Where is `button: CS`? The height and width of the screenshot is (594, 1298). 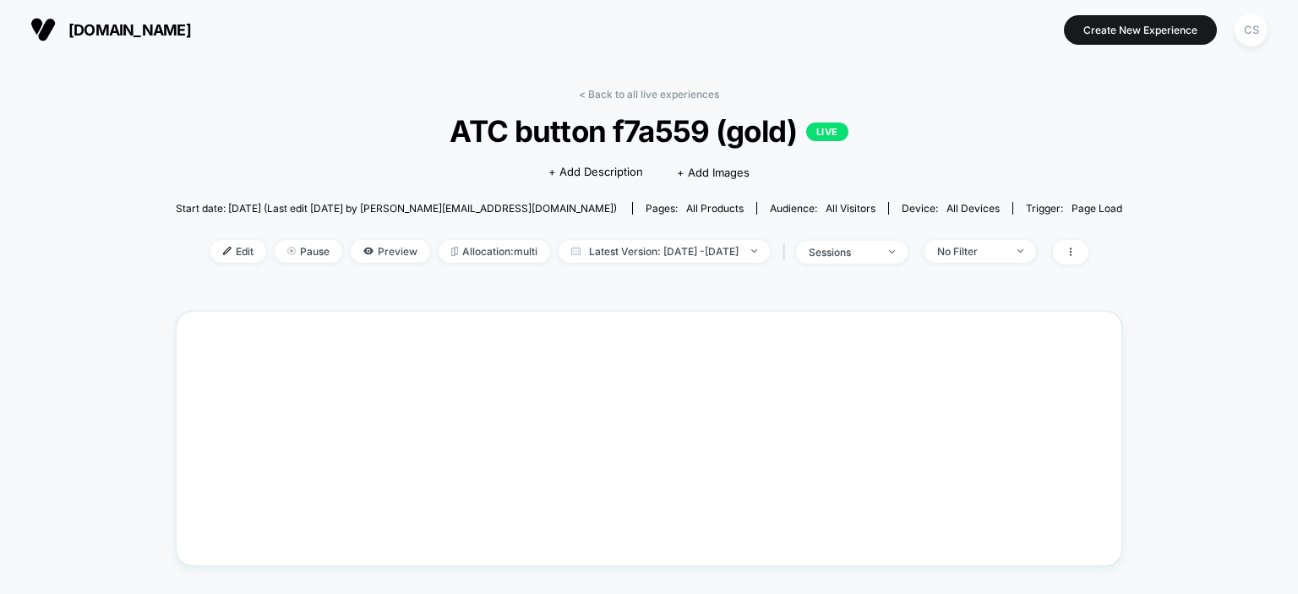
button: CS is located at coordinates (1250, 30).